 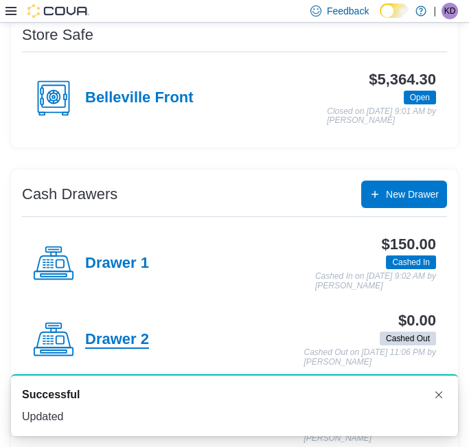 What do you see at coordinates (420, 98) in the screenshot?
I see `span: Open` at bounding box center [420, 98].